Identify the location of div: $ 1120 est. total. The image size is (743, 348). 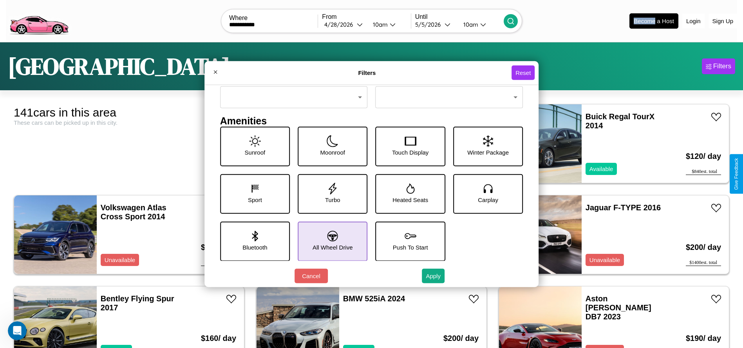
(219, 263).